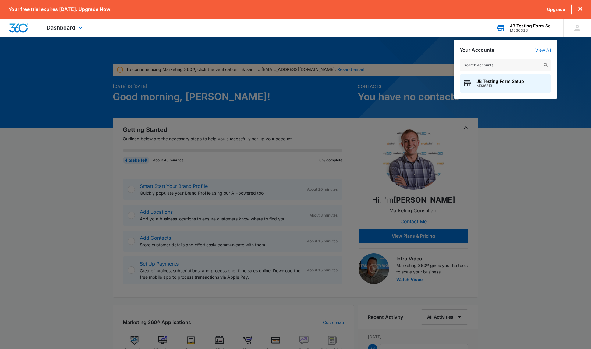  Describe the element at coordinates (544, 50) in the screenshot. I see `a: View All` at that location.